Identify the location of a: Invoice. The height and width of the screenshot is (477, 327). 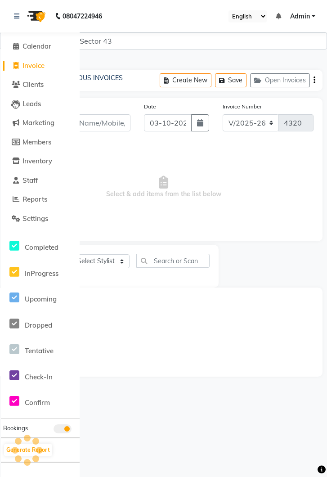
(40, 66).